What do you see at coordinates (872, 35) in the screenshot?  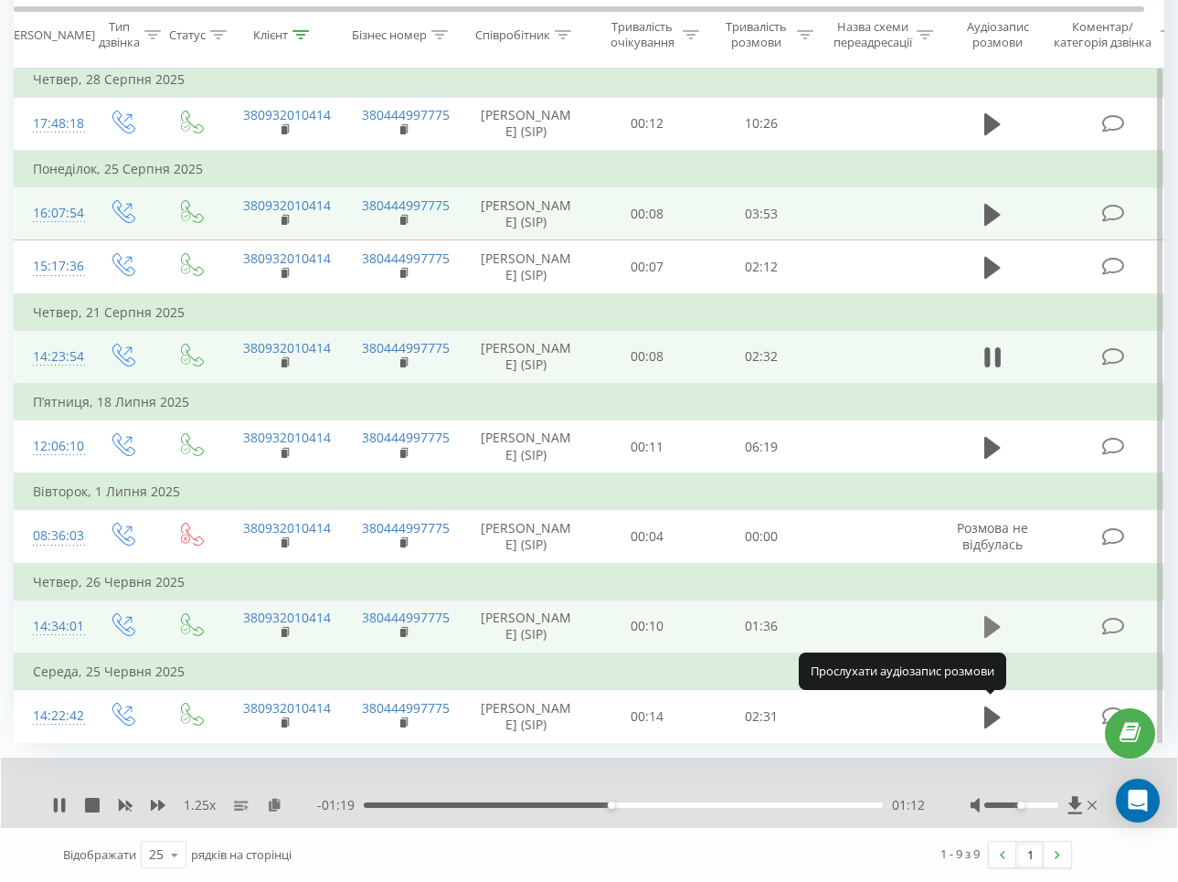 I see `div: Назва схеми переадресації` at bounding box center [872, 35].